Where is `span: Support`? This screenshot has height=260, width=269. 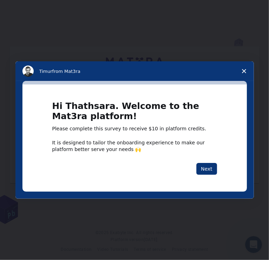
span: Support is located at coordinates (27, 8).